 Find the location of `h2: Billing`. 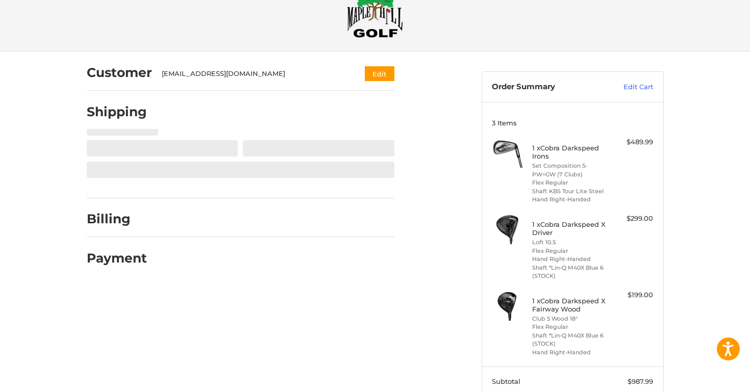

h2: Billing is located at coordinates (116, 219).